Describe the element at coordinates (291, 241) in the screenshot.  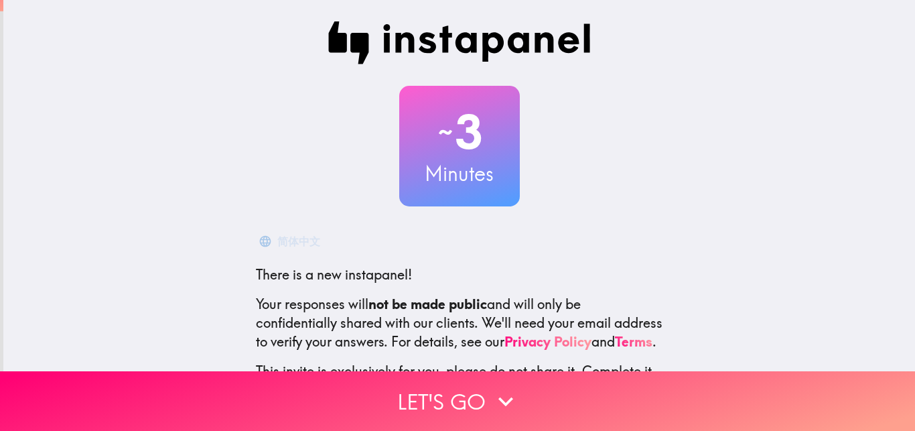
I see `button: 简体中文` at that location.